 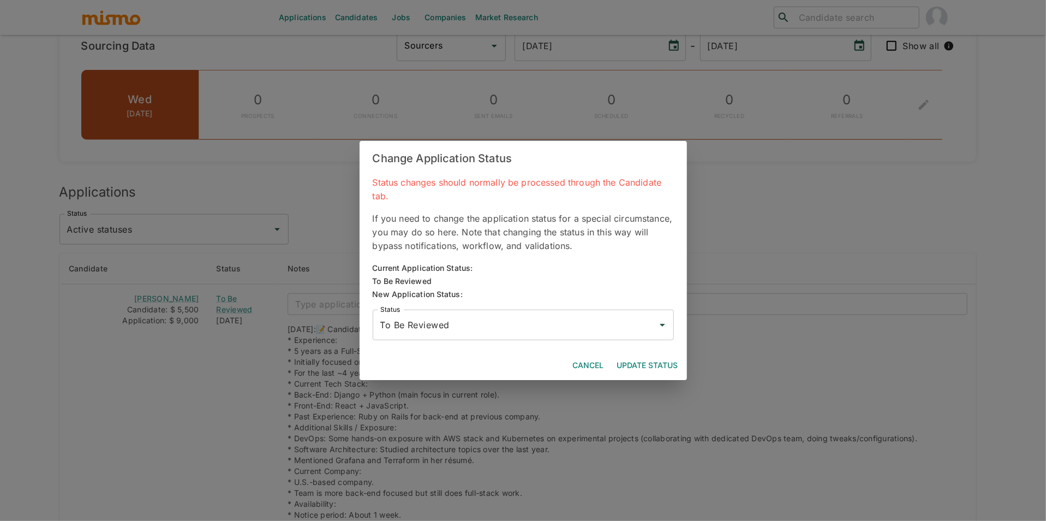 I want to click on div: To Be Reviewed, so click(x=423, y=281).